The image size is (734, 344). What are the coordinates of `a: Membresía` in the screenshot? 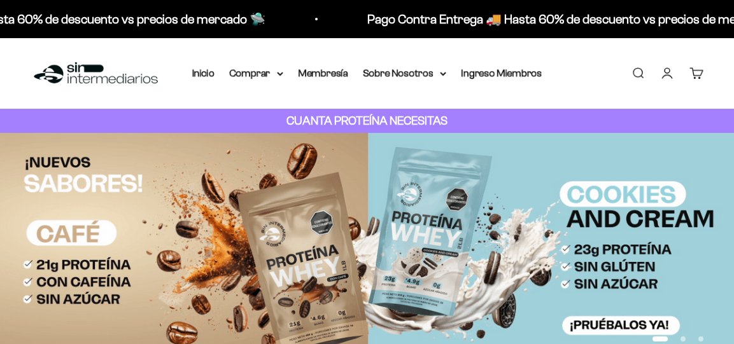 It's located at (323, 73).